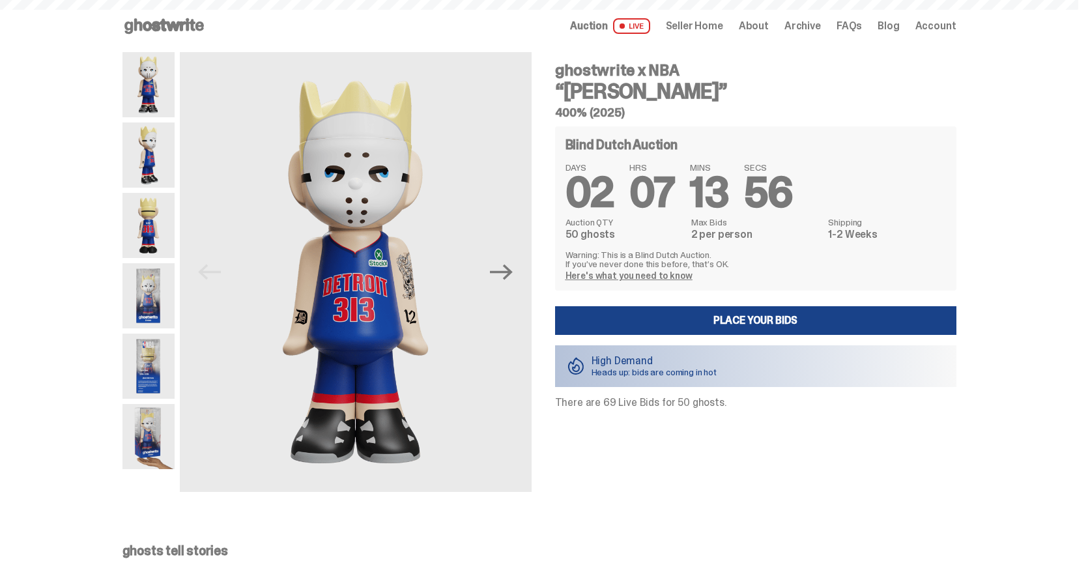 This screenshot has height=561, width=1088. I want to click on a: Seller Home, so click(694, 26).